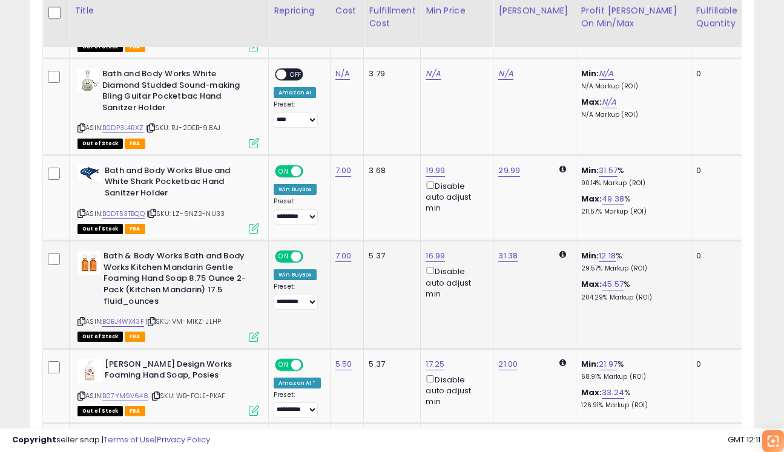 This screenshot has height=452, width=784. I want to click on div: Title, so click(169, 10).